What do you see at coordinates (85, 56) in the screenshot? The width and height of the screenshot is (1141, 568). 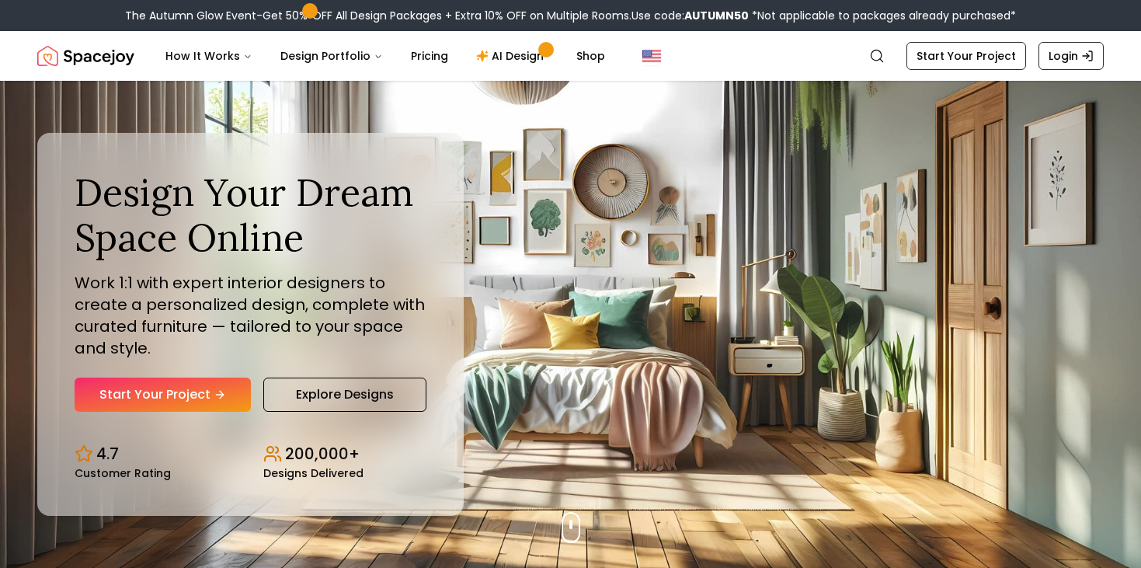 I see `a: Spacejoy` at bounding box center [85, 56].